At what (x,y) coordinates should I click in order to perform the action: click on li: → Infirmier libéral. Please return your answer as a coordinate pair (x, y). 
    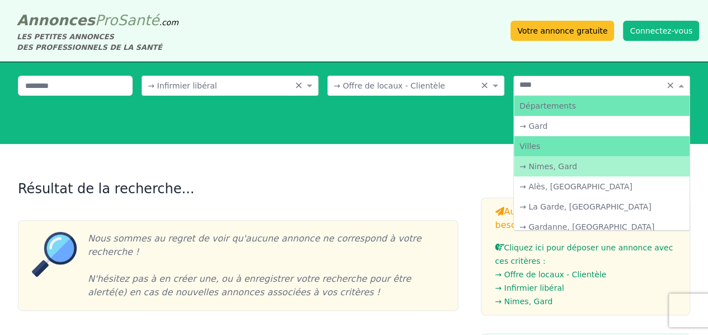
    Looking at the image, I should click on (586, 288).